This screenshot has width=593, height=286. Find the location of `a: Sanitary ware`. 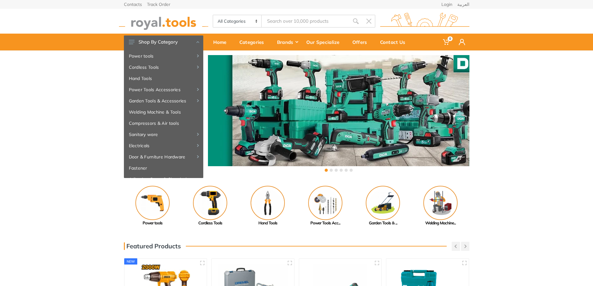

a: Sanitary ware is located at coordinates (163, 134).